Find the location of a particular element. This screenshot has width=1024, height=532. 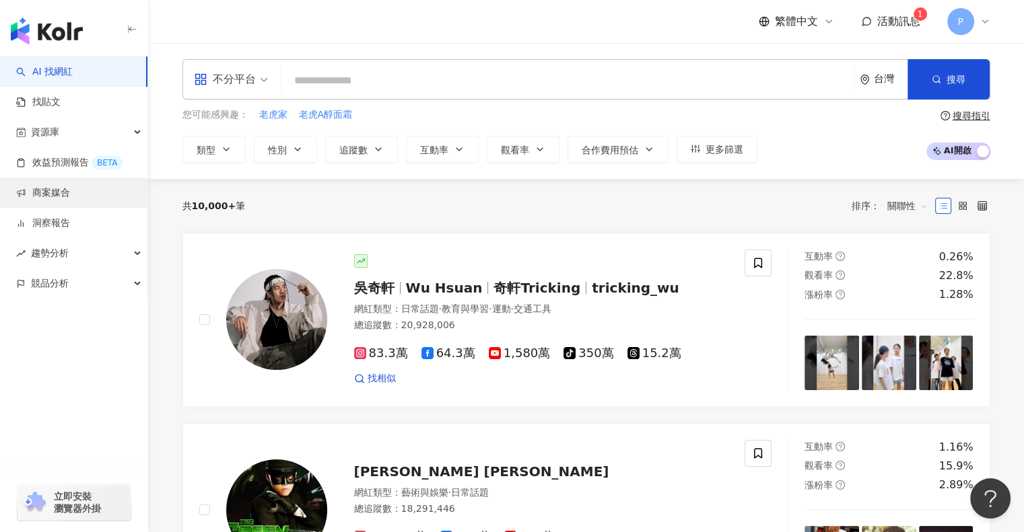

a: 效益預測報告BETA is located at coordinates (69, 163).